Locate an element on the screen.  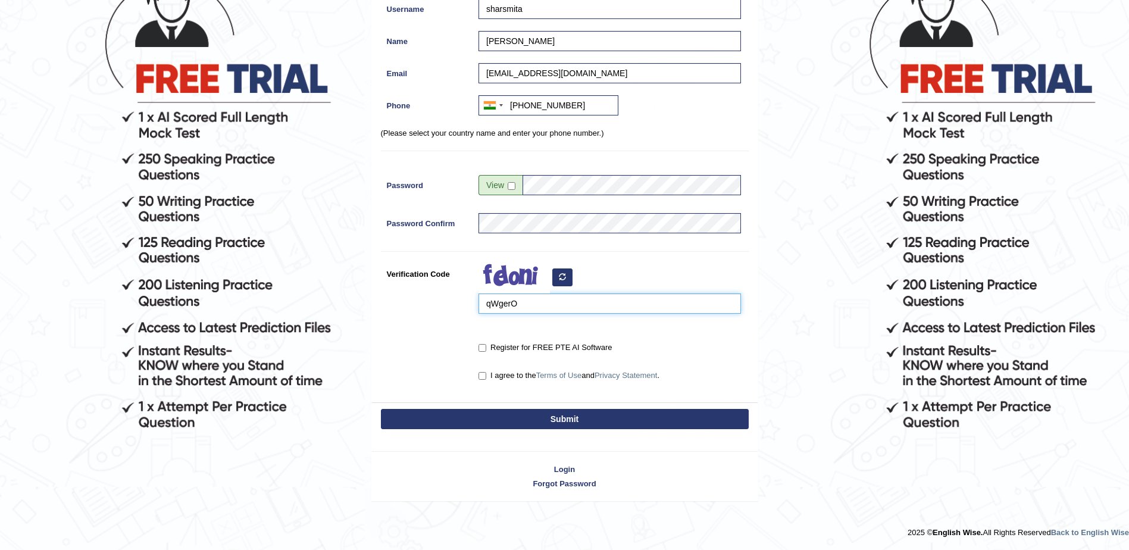
div: India (भारत): +91 is located at coordinates (493, 105).